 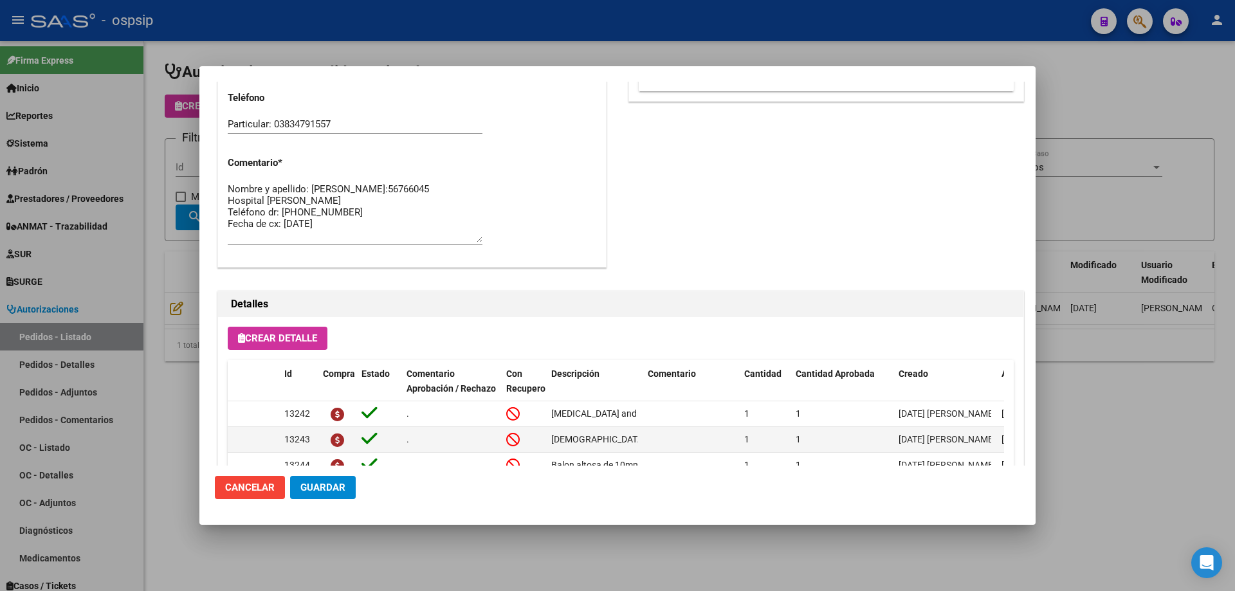 What do you see at coordinates (620, 304) in the screenshot?
I see `h2: Detalles` at bounding box center [620, 304].